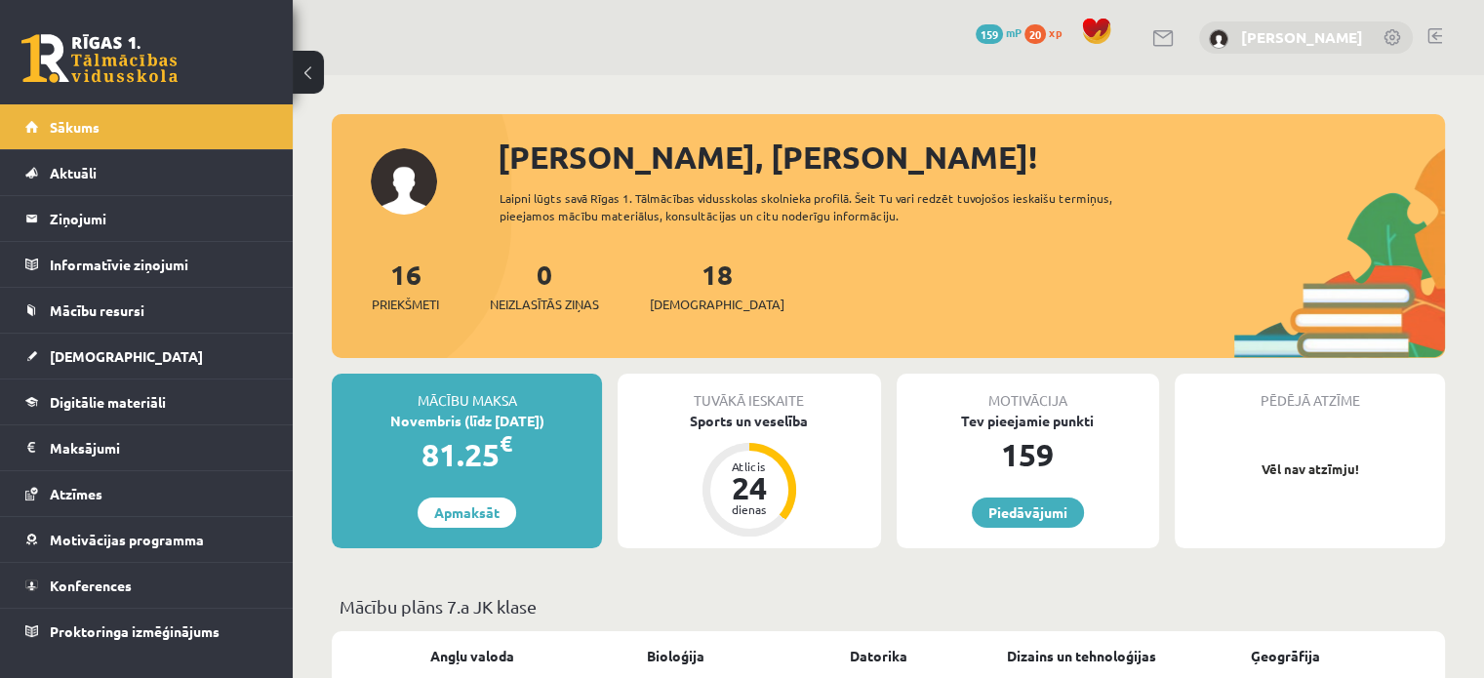 This screenshot has width=1484, height=678. Describe the element at coordinates (466, 455) in the screenshot. I see `div: 81.25` at that location.